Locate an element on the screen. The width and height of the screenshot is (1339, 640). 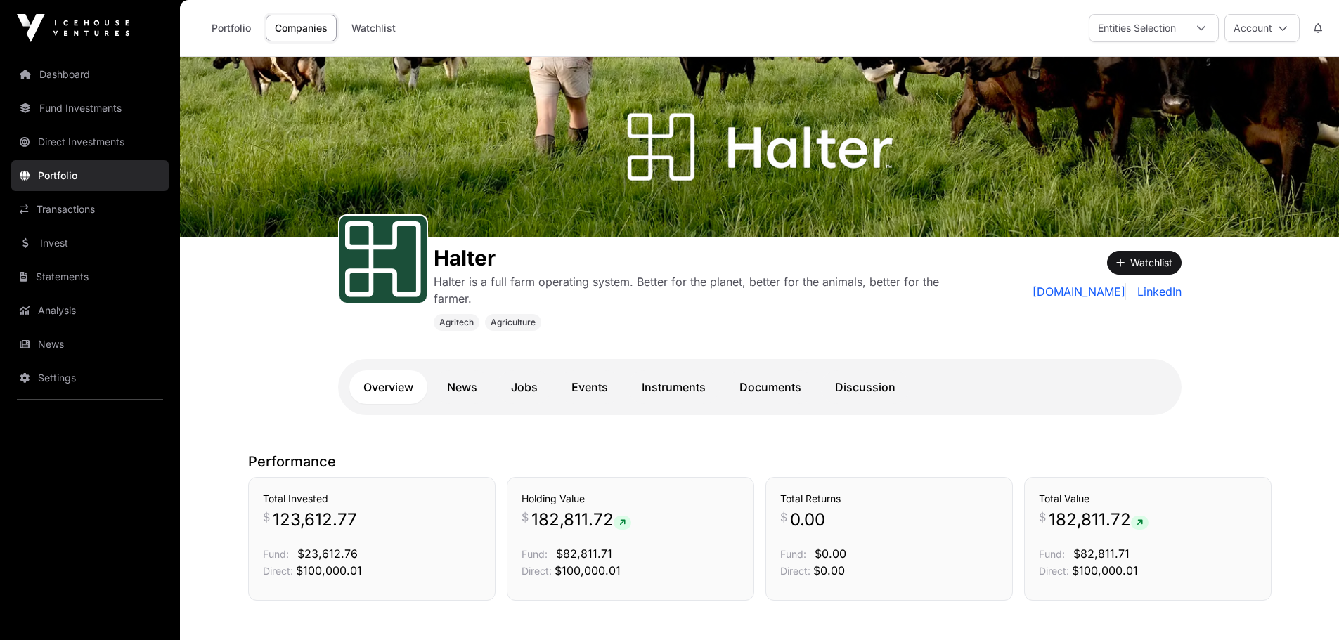
h3: Total Invested is located at coordinates (372, 499).